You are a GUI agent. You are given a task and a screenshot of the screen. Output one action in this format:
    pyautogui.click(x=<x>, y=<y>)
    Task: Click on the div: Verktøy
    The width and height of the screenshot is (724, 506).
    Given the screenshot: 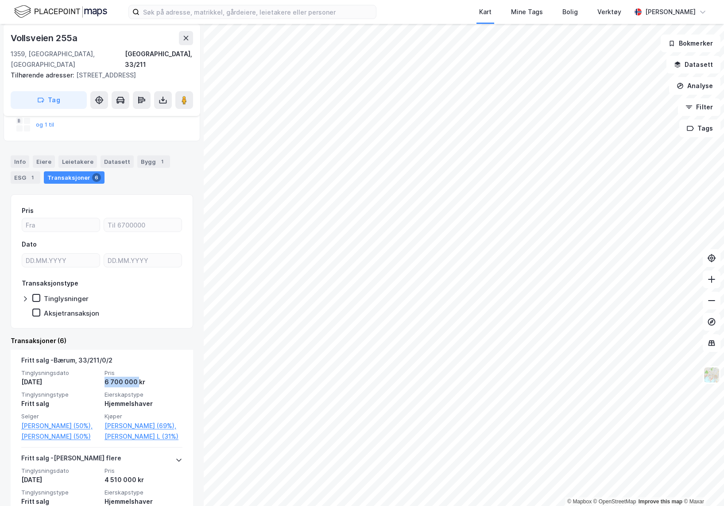 What is the action you would take?
    pyautogui.click(x=610, y=12)
    